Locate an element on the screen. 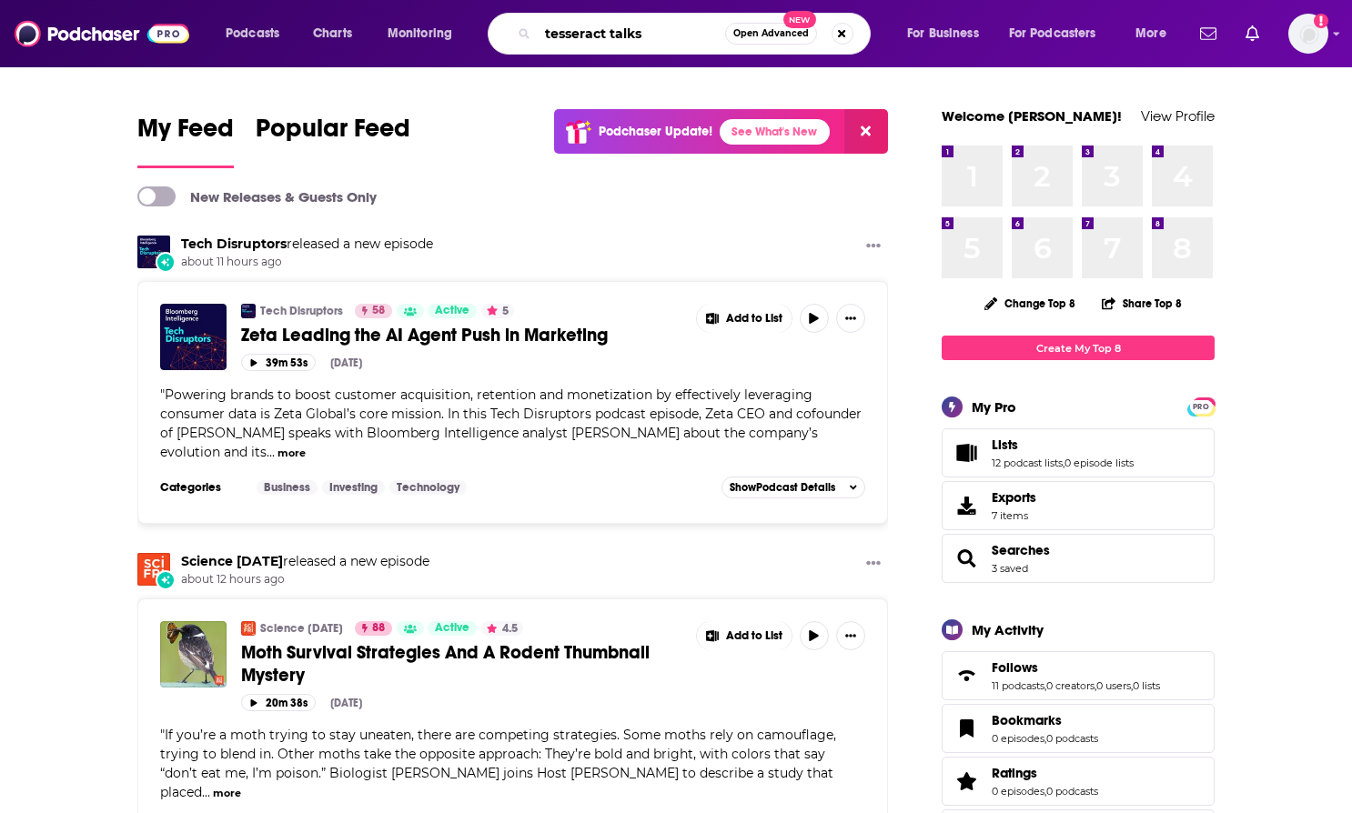 The width and height of the screenshot is (1352, 813). a: Charts is located at coordinates (332, 34).